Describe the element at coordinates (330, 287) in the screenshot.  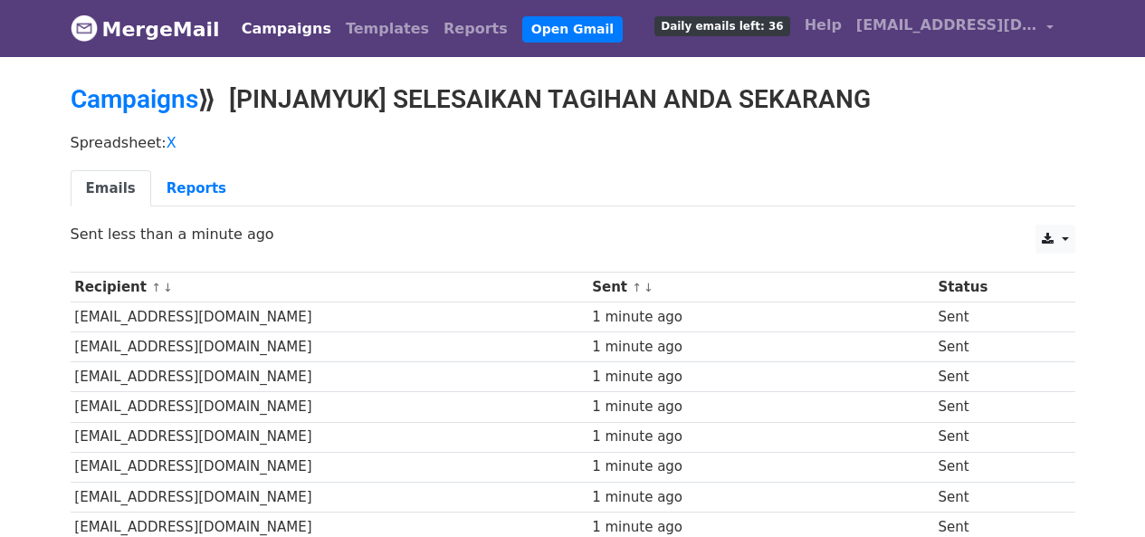
I see `th: Recipient` at that location.